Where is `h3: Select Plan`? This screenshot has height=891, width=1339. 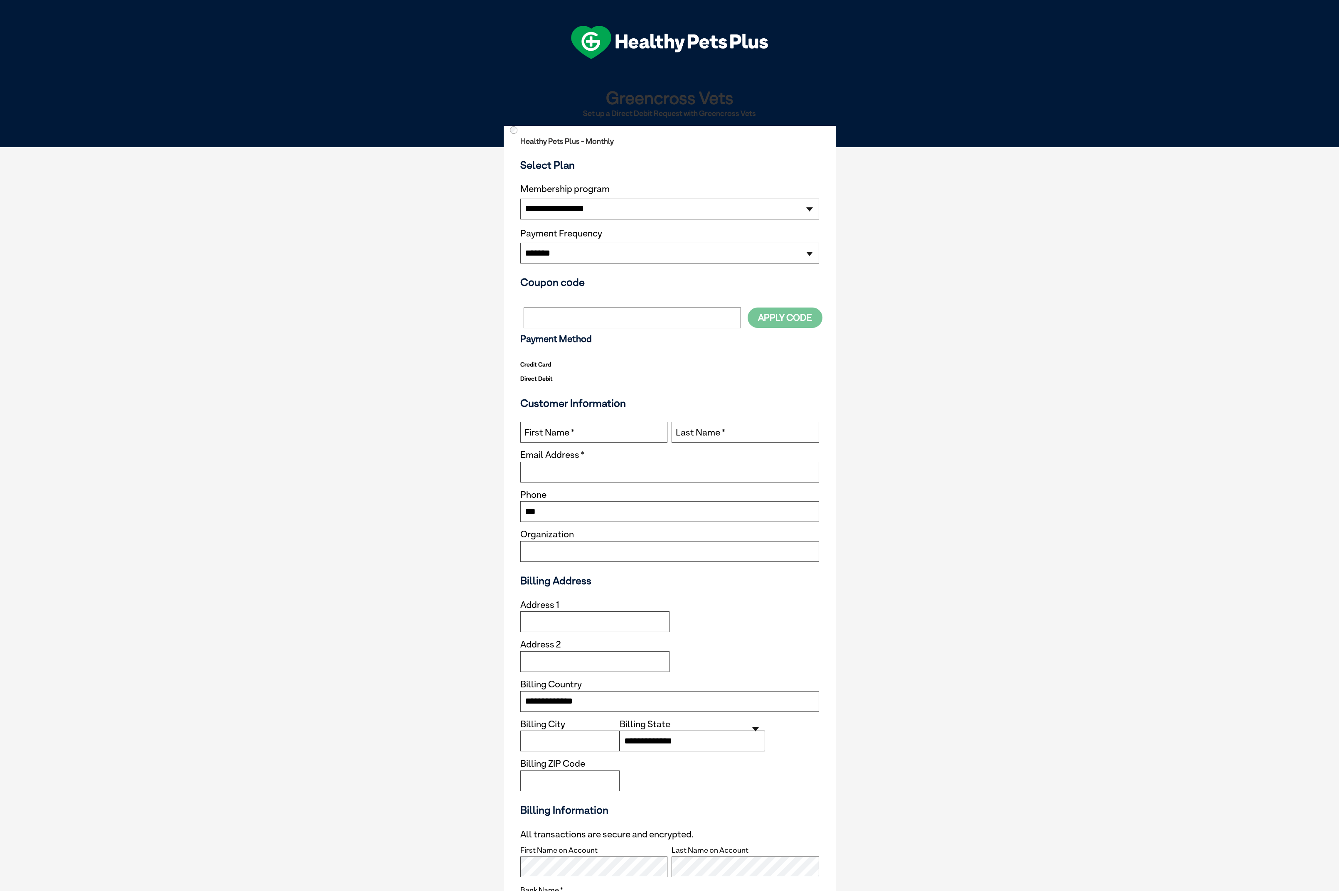
h3: Select Plan is located at coordinates (669, 165).